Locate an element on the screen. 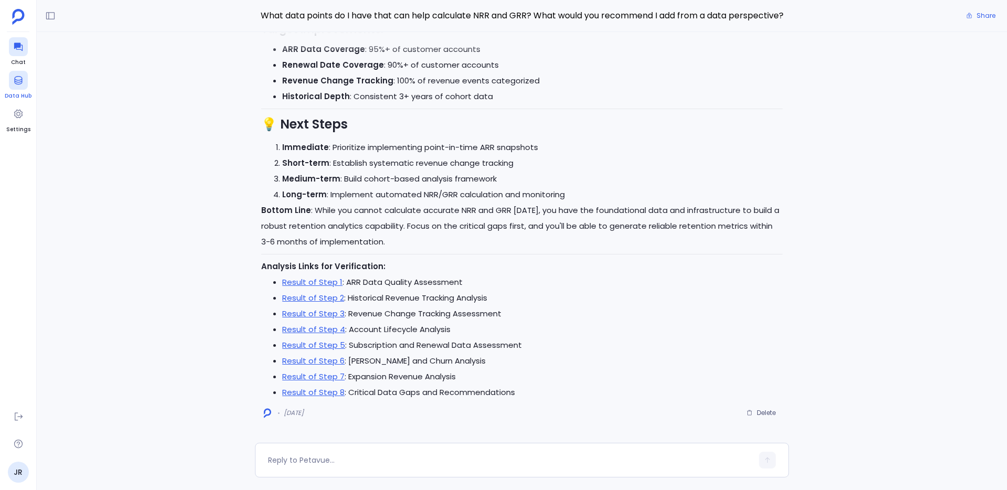 This screenshot has height=490, width=1007. strong: Short-term is located at coordinates (306, 163).